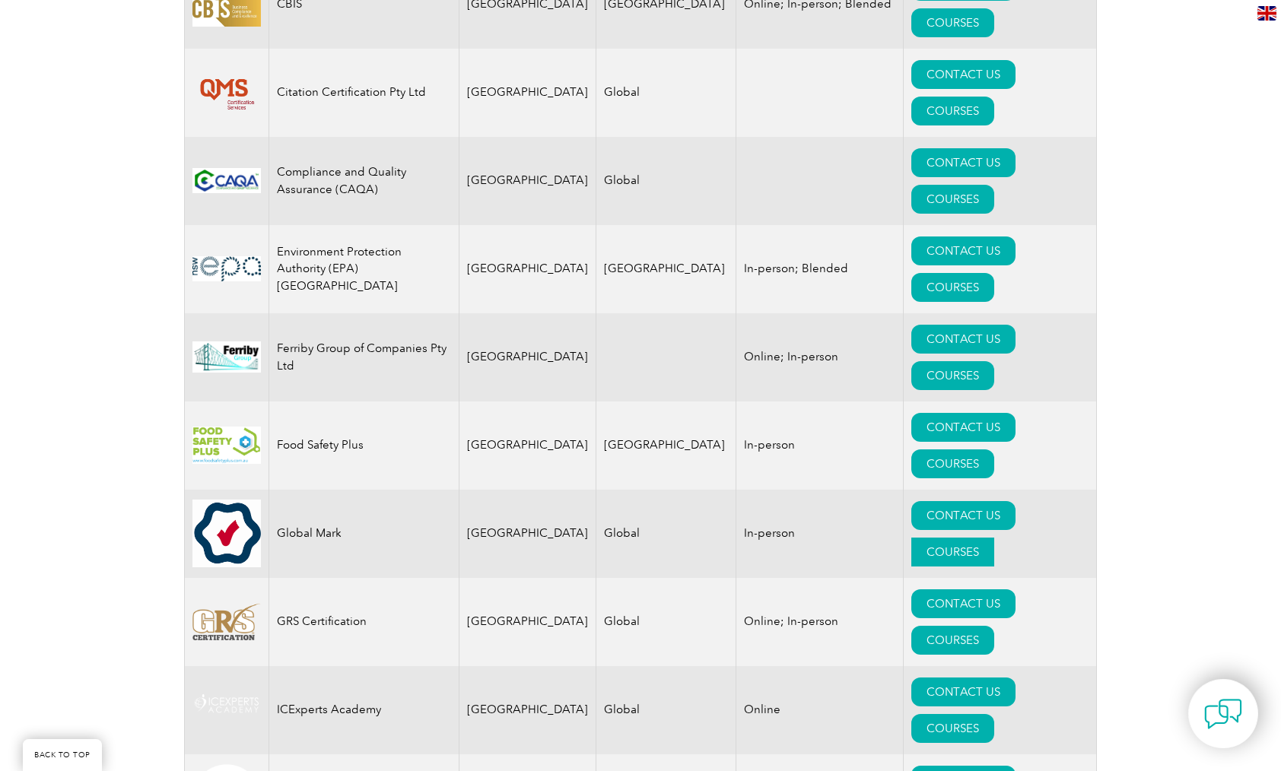  Describe the element at coordinates (62, 755) in the screenshot. I see `a: BACK TO TOP` at that location.